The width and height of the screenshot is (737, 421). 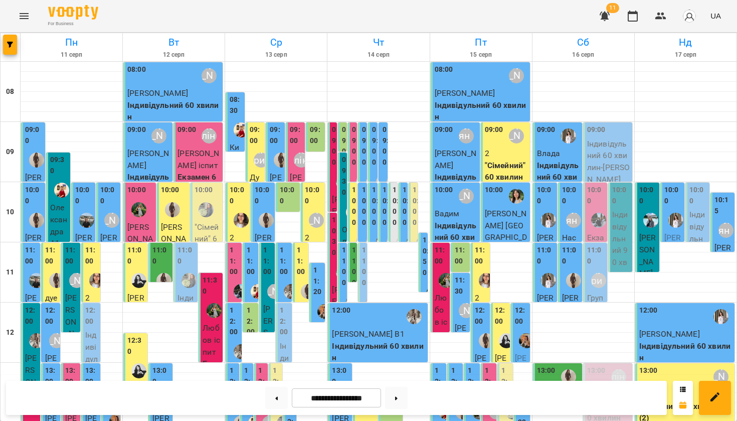 I want to click on h6: 10, so click(x=10, y=212).